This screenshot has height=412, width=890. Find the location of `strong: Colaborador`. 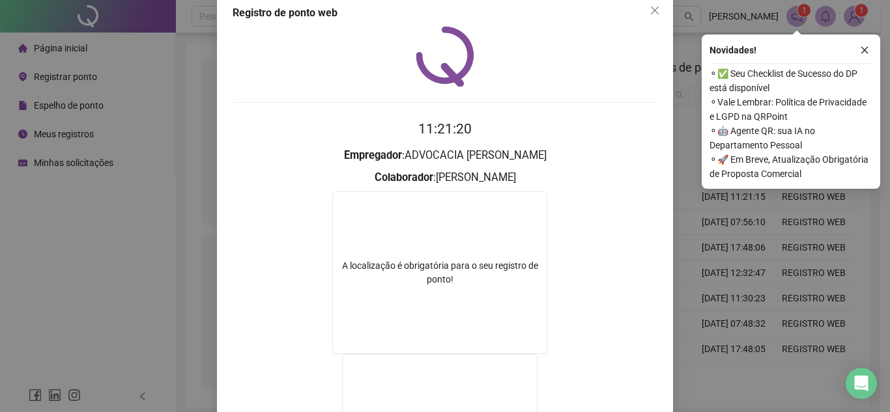

strong: Colaborador is located at coordinates (404, 177).